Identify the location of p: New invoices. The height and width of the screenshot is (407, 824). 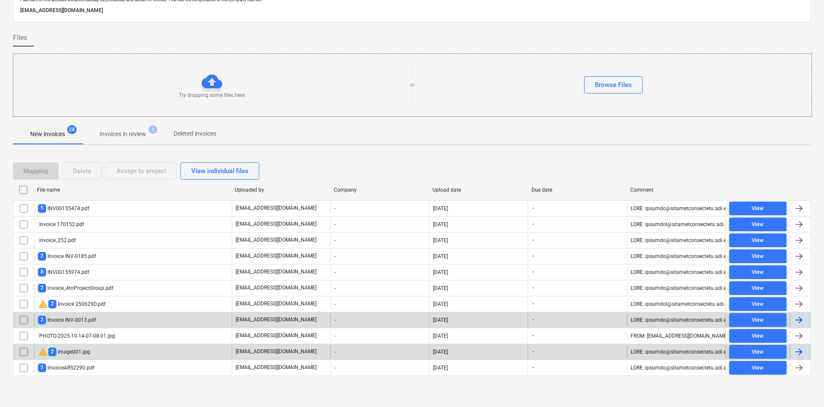
(47, 134).